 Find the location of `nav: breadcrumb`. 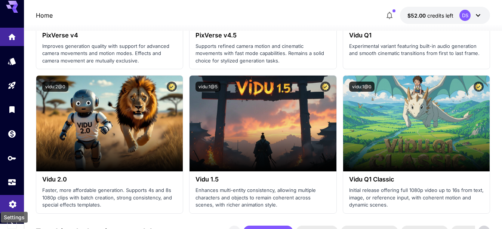

nav: breadcrumb is located at coordinates (44, 15).